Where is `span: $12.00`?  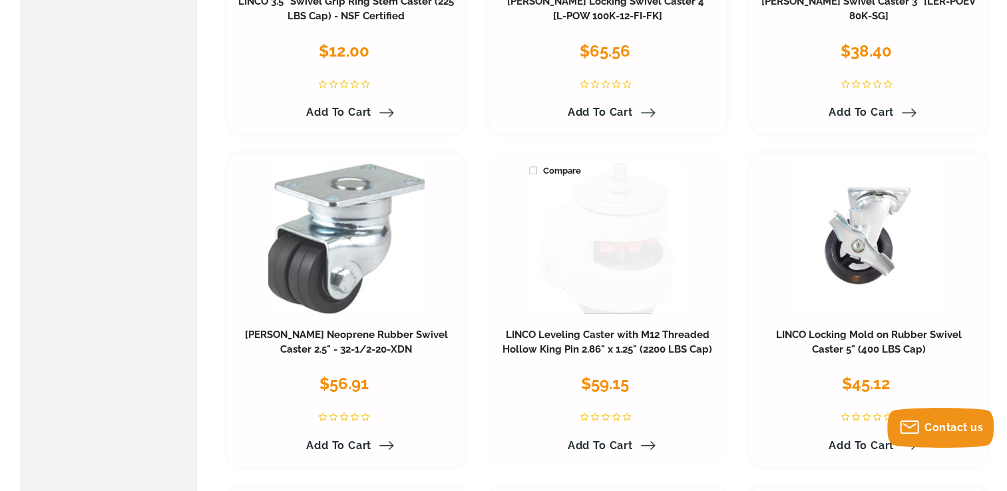
span: $12.00 is located at coordinates (344, 51).